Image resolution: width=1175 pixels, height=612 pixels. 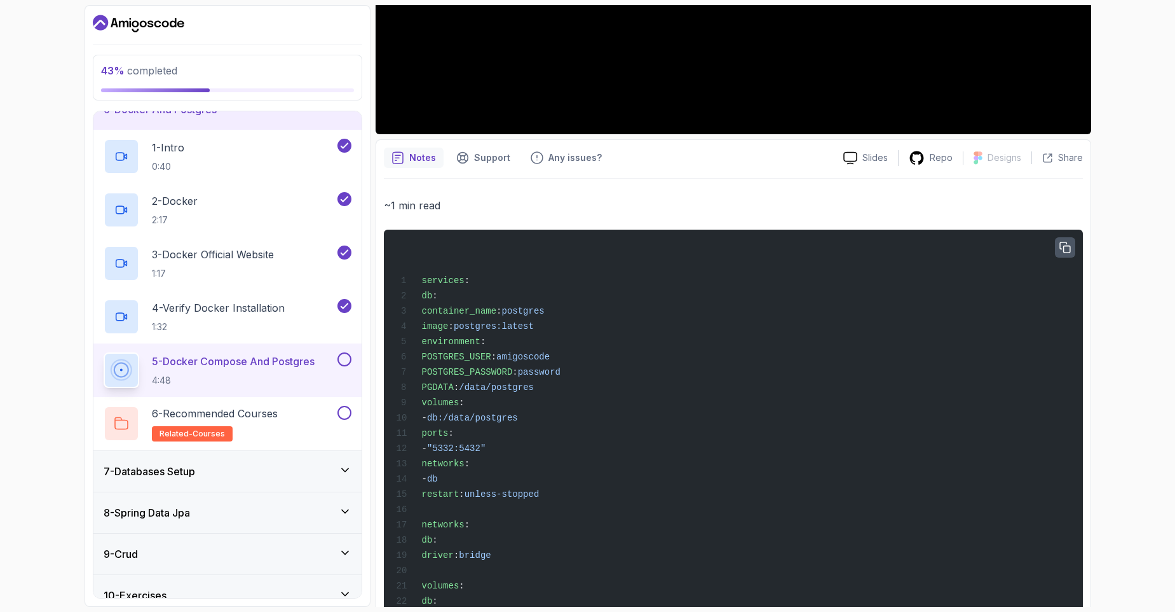 What do you see at coordinates (228, 554) in the screenshot?
I see `button: 9-Crud` at bounding box center [228, 554].